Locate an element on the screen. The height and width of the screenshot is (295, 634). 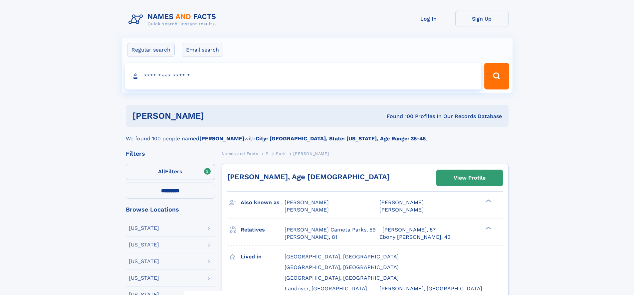
label: Email search is located at coordinates (202, 50).